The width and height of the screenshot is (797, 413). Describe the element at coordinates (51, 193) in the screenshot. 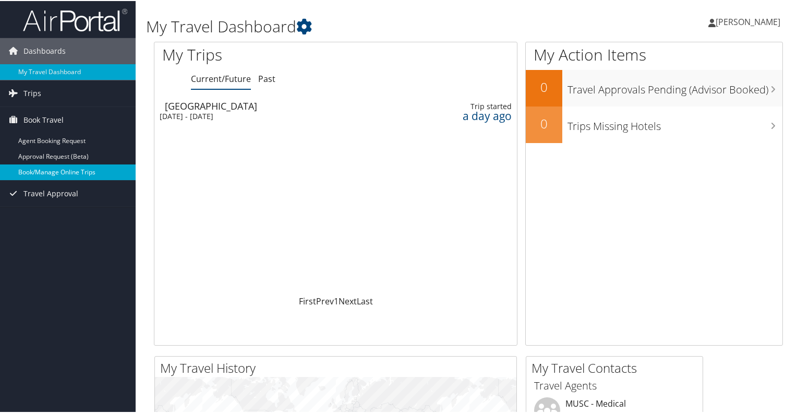

I see `span: Travel Approval` at that location.